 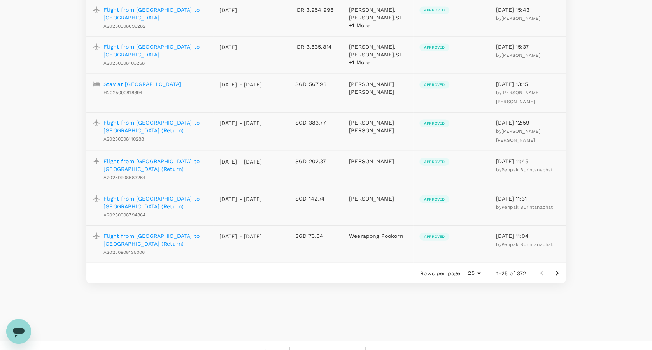 What do you see at coordinates (511, 273) in the screenshot?
I see `p: 1–25 of 372` at bounding box center [511, 273].